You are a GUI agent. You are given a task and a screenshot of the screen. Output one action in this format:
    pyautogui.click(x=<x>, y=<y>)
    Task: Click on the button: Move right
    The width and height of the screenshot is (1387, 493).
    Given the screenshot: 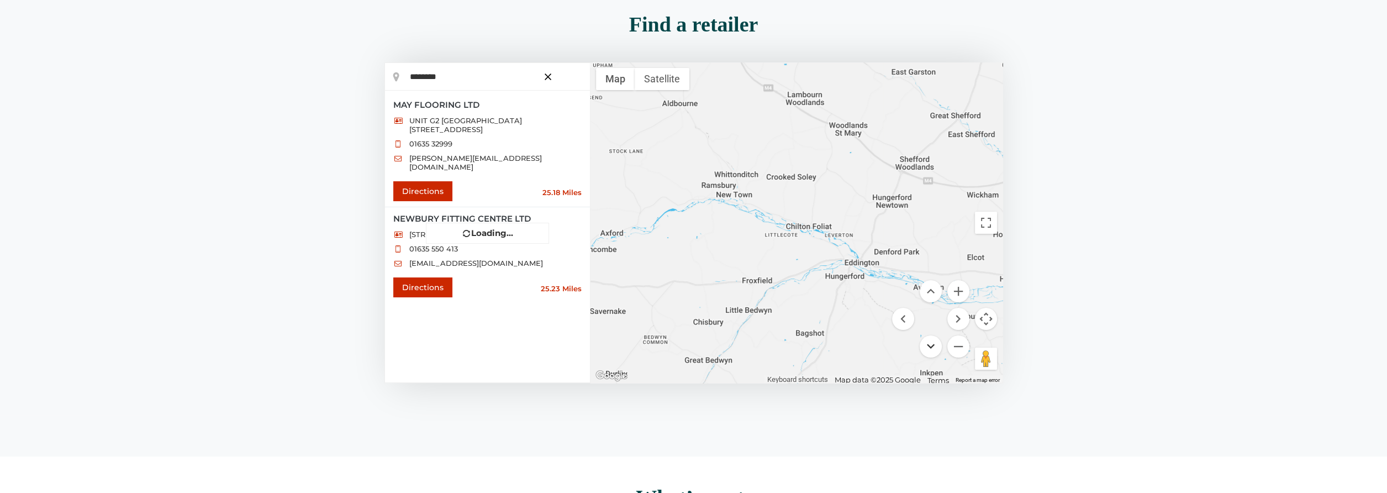 What is the action you would take?
    pyautogui.click(x=958, y=319)
    